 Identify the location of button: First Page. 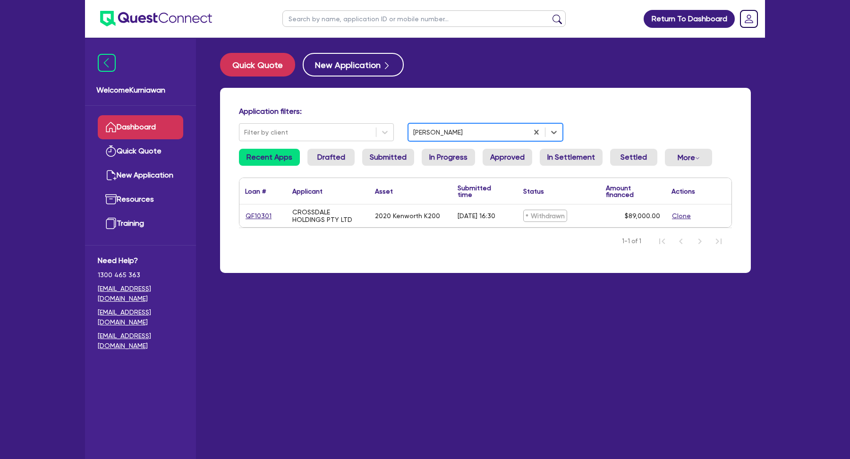
(662, 241).